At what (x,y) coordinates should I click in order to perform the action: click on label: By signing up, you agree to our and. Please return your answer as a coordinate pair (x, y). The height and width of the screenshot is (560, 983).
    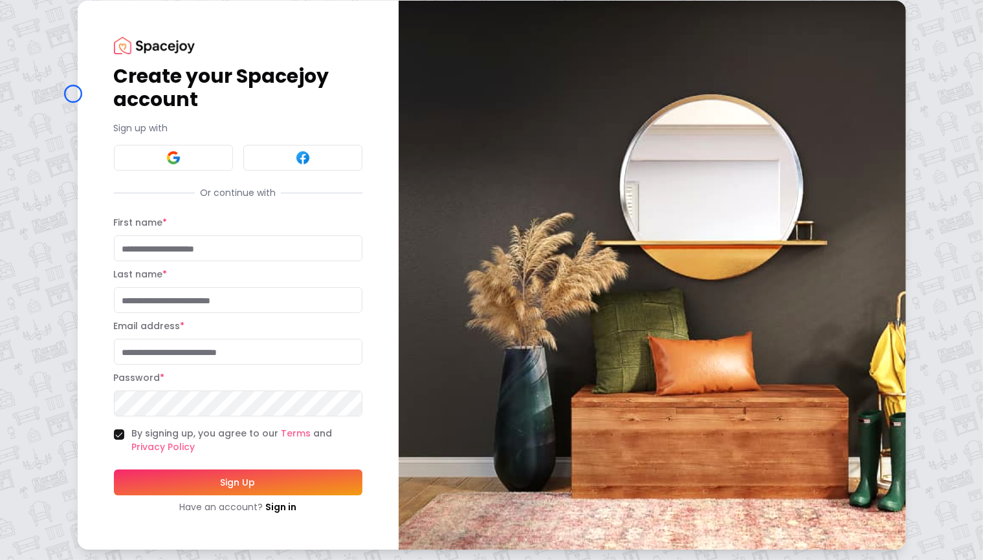
    Looking at the image, I should click on (247, 441).